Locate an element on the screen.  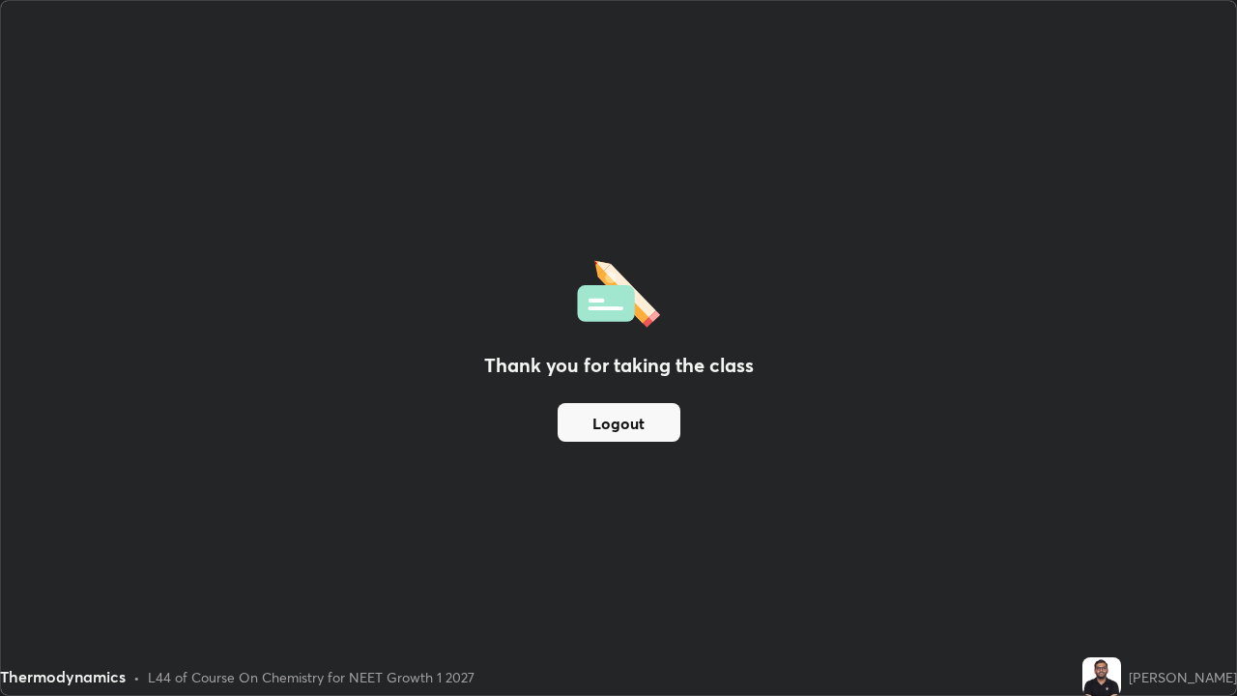
img: f6c41efb327145258bfc596793d6e4cc.jpg is located at coordinates (1102, 677).